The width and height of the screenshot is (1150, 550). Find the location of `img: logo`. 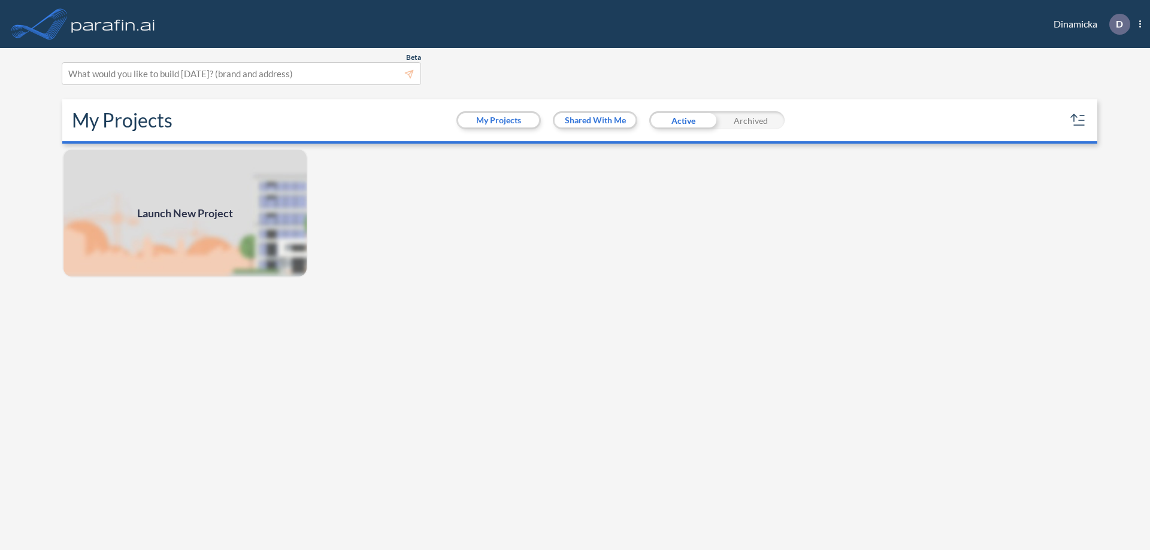

img: logo is located at coordinates (113, 24).